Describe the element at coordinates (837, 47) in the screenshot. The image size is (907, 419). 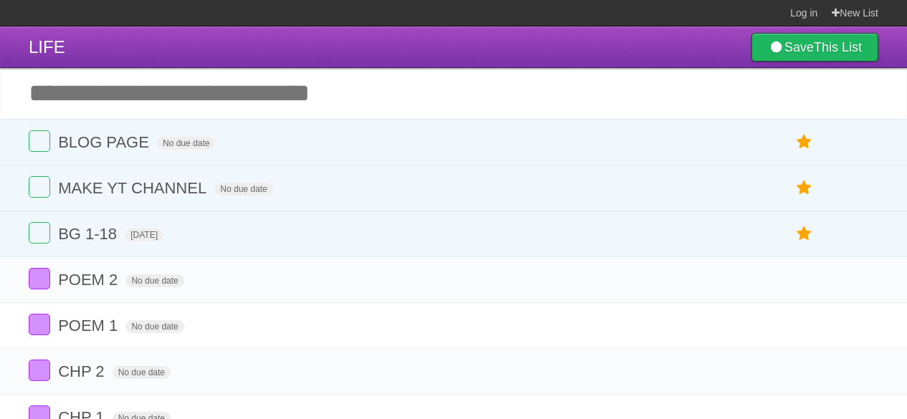
I see `b: This List` at that location.